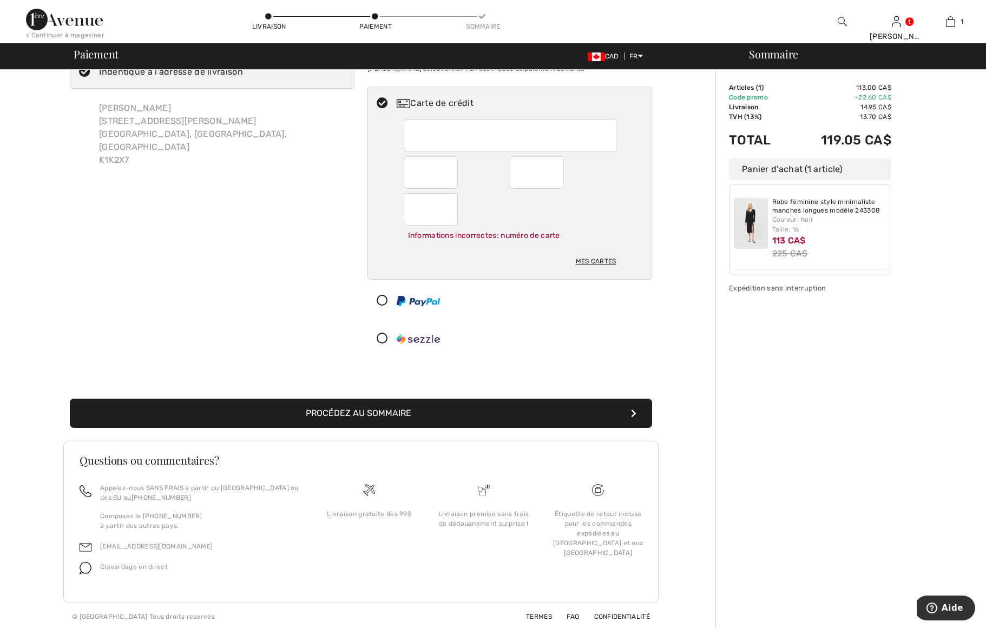 This screenshot has height=628, width=986. I want to click on img: 1ère Avenue, so click(64, 19).